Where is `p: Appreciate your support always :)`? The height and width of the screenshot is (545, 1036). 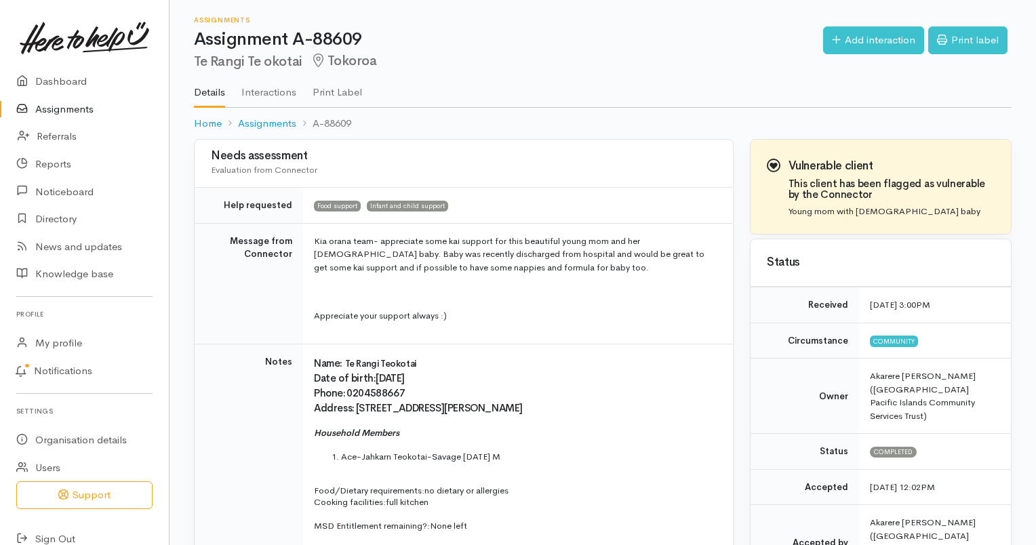 p: Appreciate your support always :) is located at coordinates (515, 316).